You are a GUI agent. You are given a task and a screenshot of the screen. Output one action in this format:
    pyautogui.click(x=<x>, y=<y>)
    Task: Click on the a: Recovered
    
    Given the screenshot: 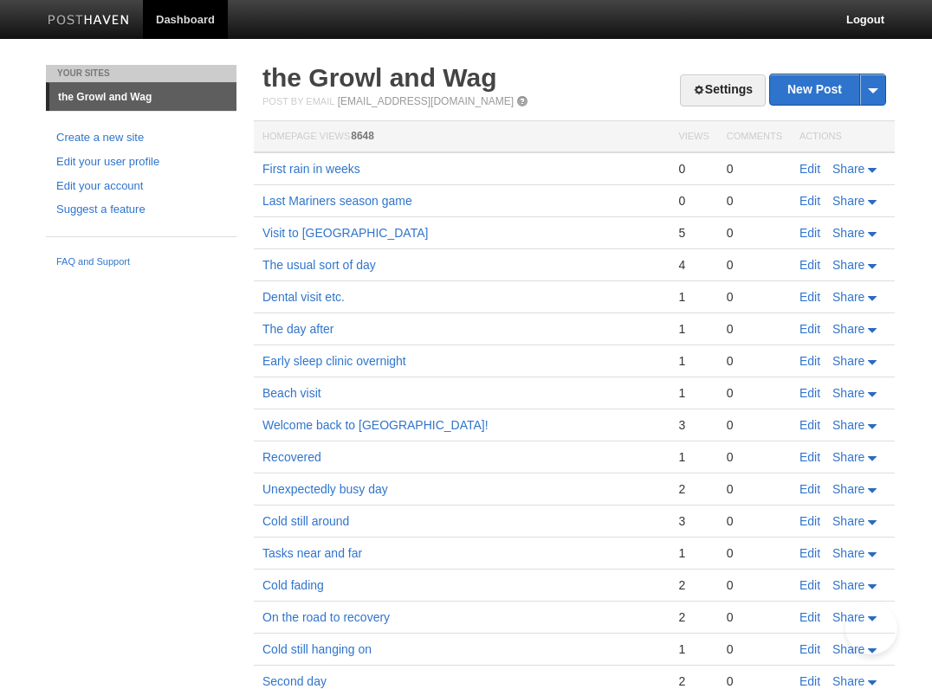 What is the action you would take?
    pyautogui.click(x=292, y=457)
    